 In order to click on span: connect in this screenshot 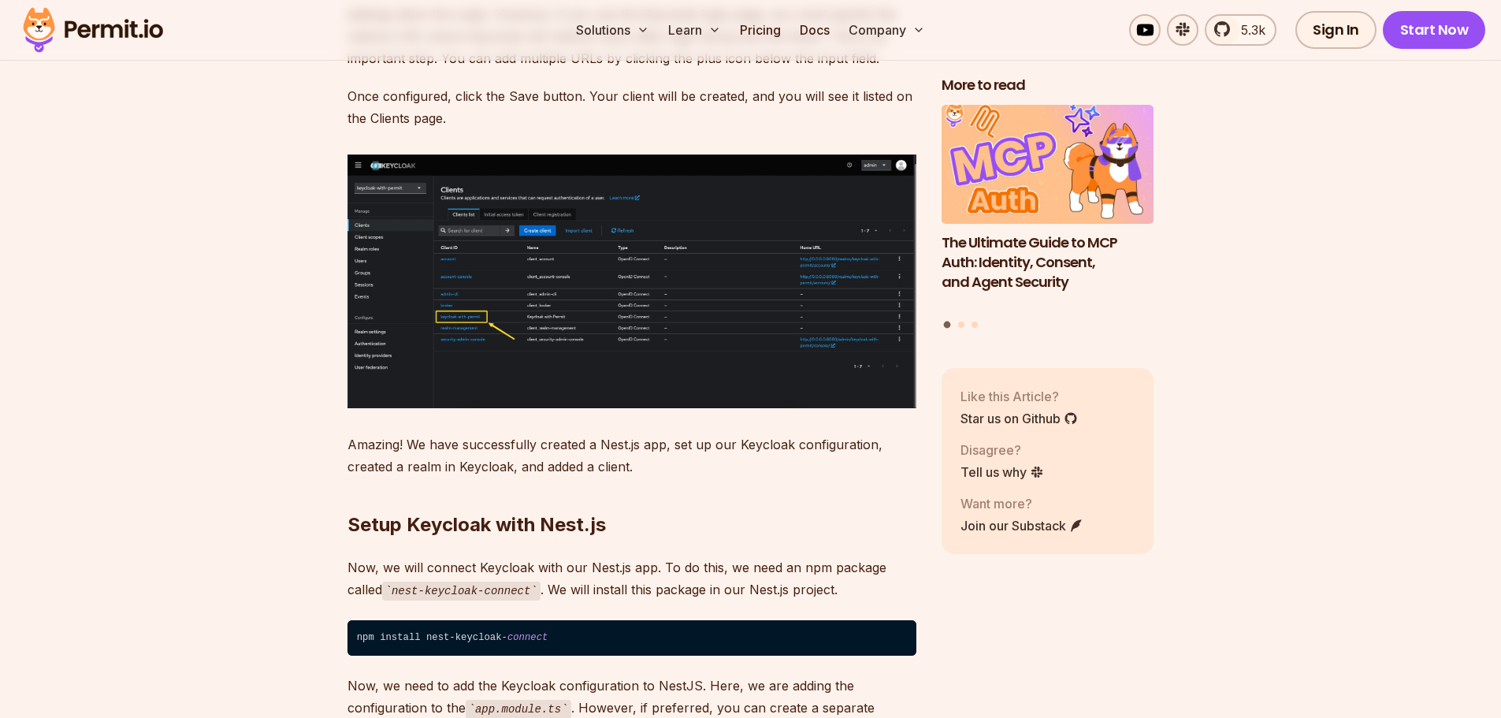, I will do `click(527, 637)`.